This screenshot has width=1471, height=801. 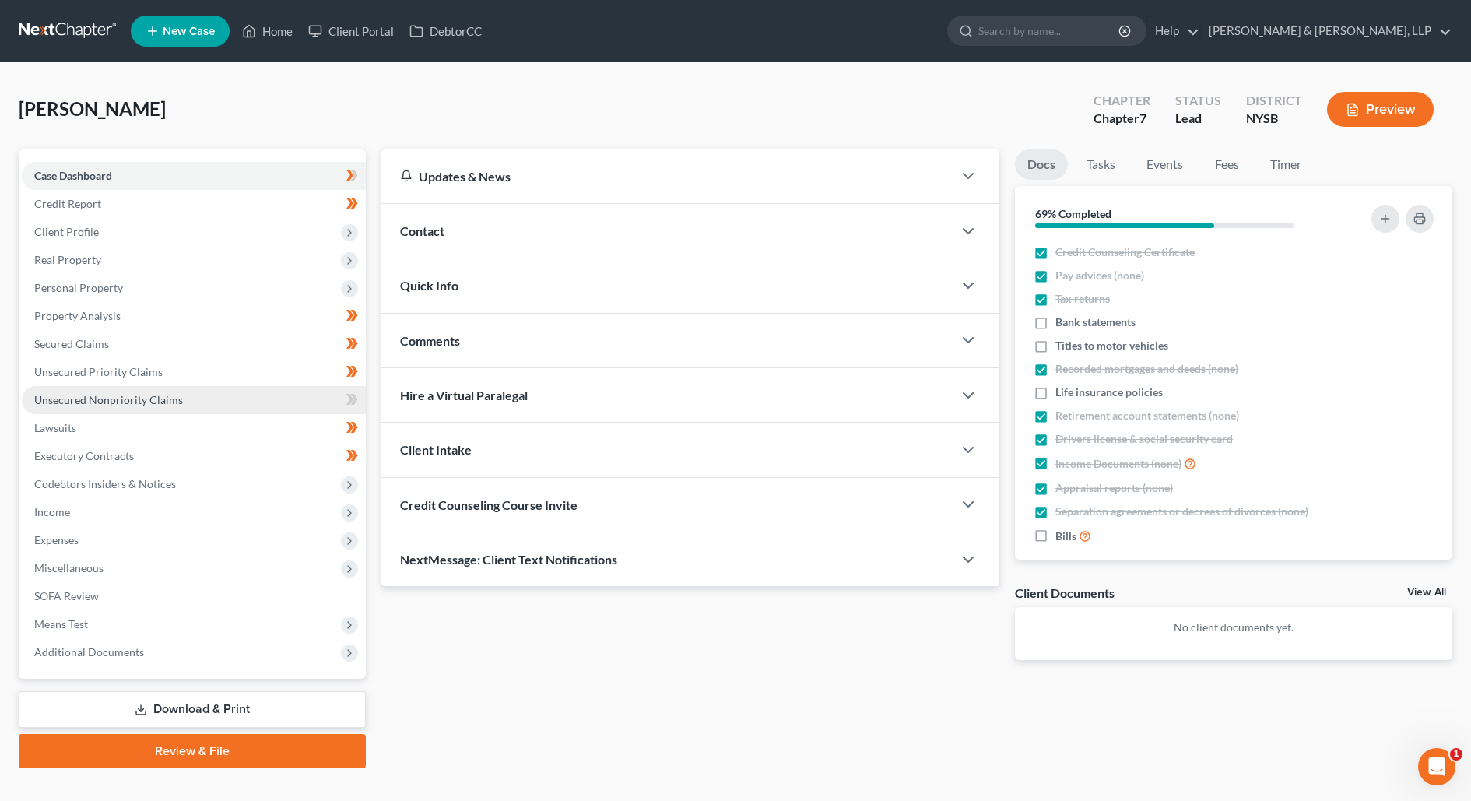 I want to click on span: Secured Claims, so click(x=72, y=343).